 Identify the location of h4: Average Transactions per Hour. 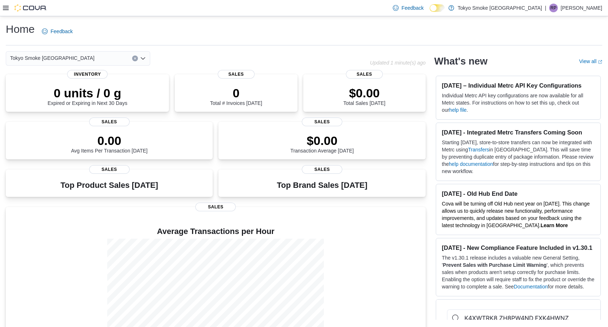
(215, 232).